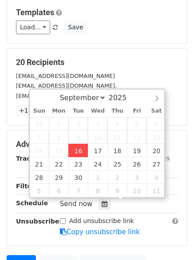 Image resolution: width=194 pixels, height=260 pixels. I want to click on span: October 6, 2025, so click(59, 190).